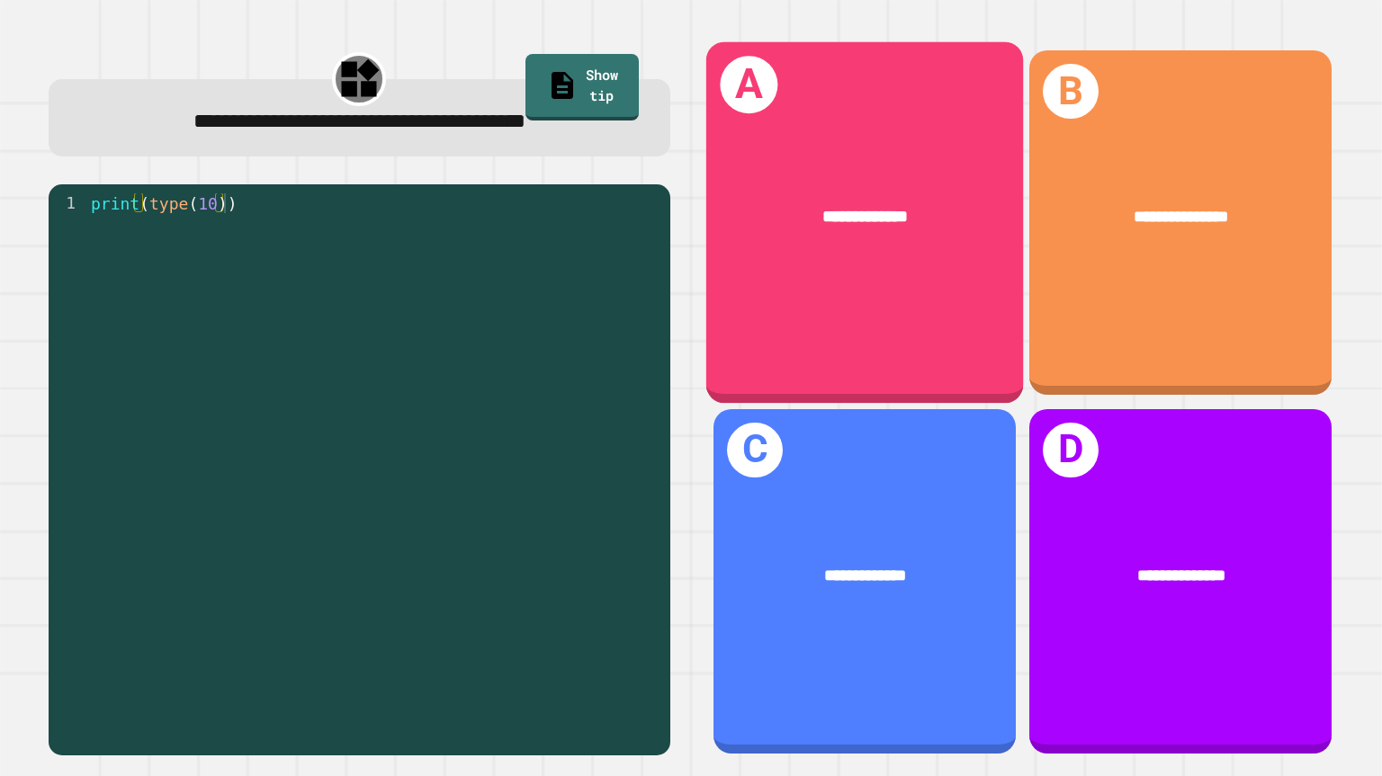 This screenshot has width=1382, height=776. What do you see at coordinates (749, 85) in the screenshot?
I see `h1: A` at bounding box center [749, 85].